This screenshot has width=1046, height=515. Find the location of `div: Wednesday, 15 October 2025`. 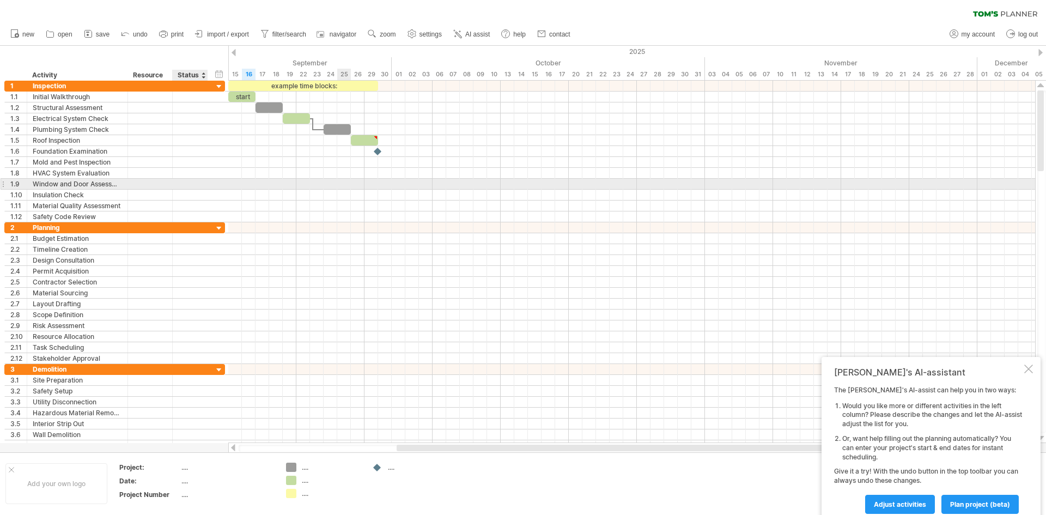

div: Wednesday, 15 October 2025 is located at coordinates (534, 74).